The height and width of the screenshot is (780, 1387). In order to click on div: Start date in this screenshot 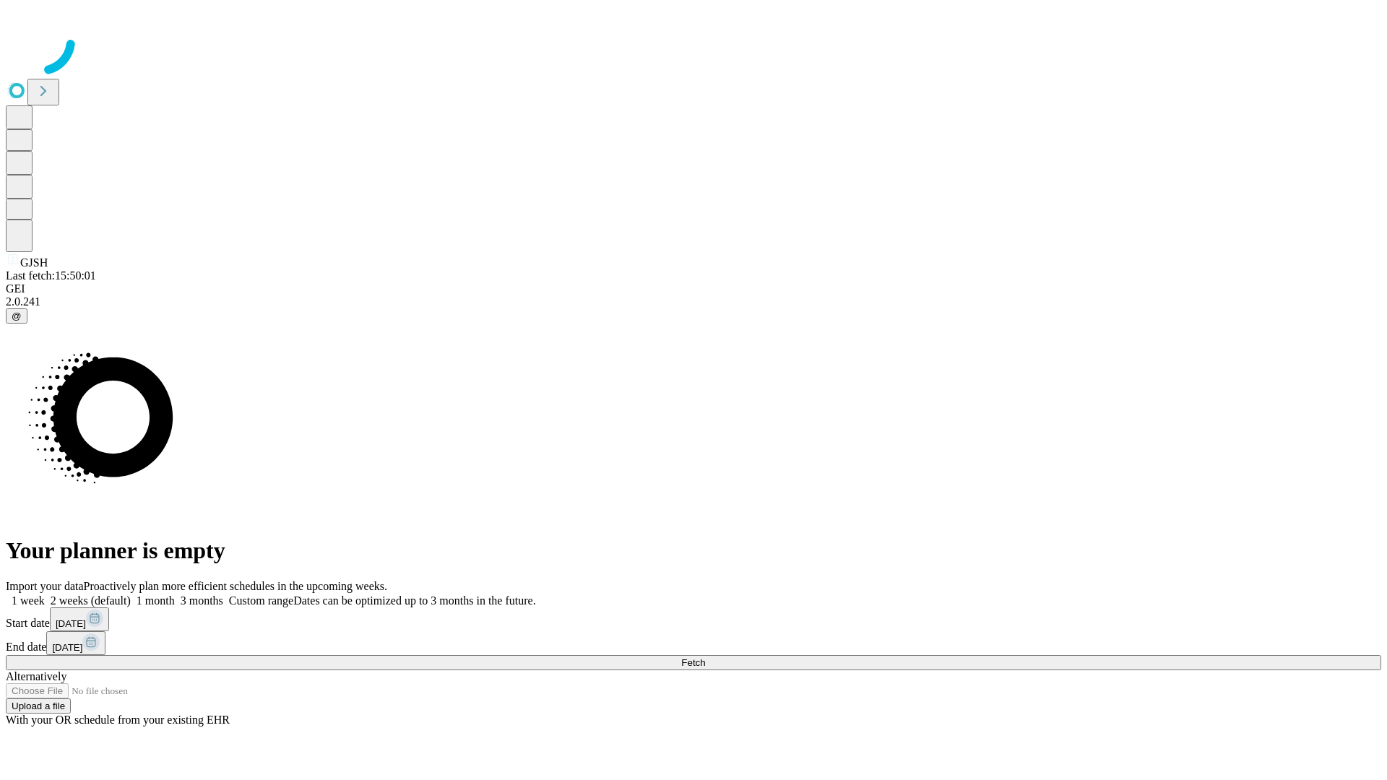, I will do `click(693, 619)`.